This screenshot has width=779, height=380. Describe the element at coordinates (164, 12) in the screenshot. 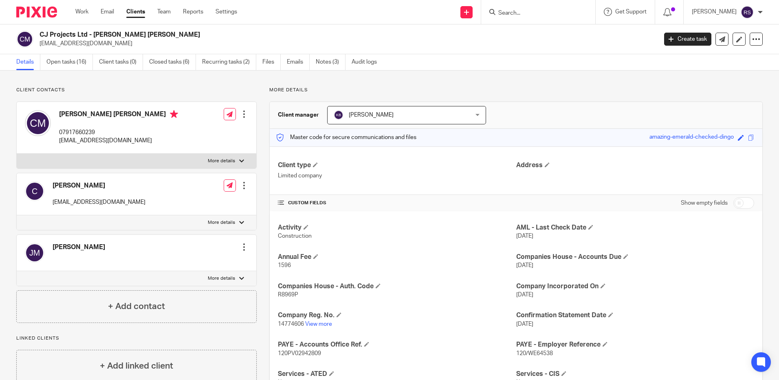

I see `a: Team` at that location.